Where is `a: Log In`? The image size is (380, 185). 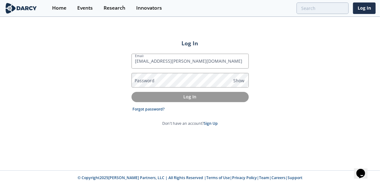
a: Log In is located at coordinates (364, 8).